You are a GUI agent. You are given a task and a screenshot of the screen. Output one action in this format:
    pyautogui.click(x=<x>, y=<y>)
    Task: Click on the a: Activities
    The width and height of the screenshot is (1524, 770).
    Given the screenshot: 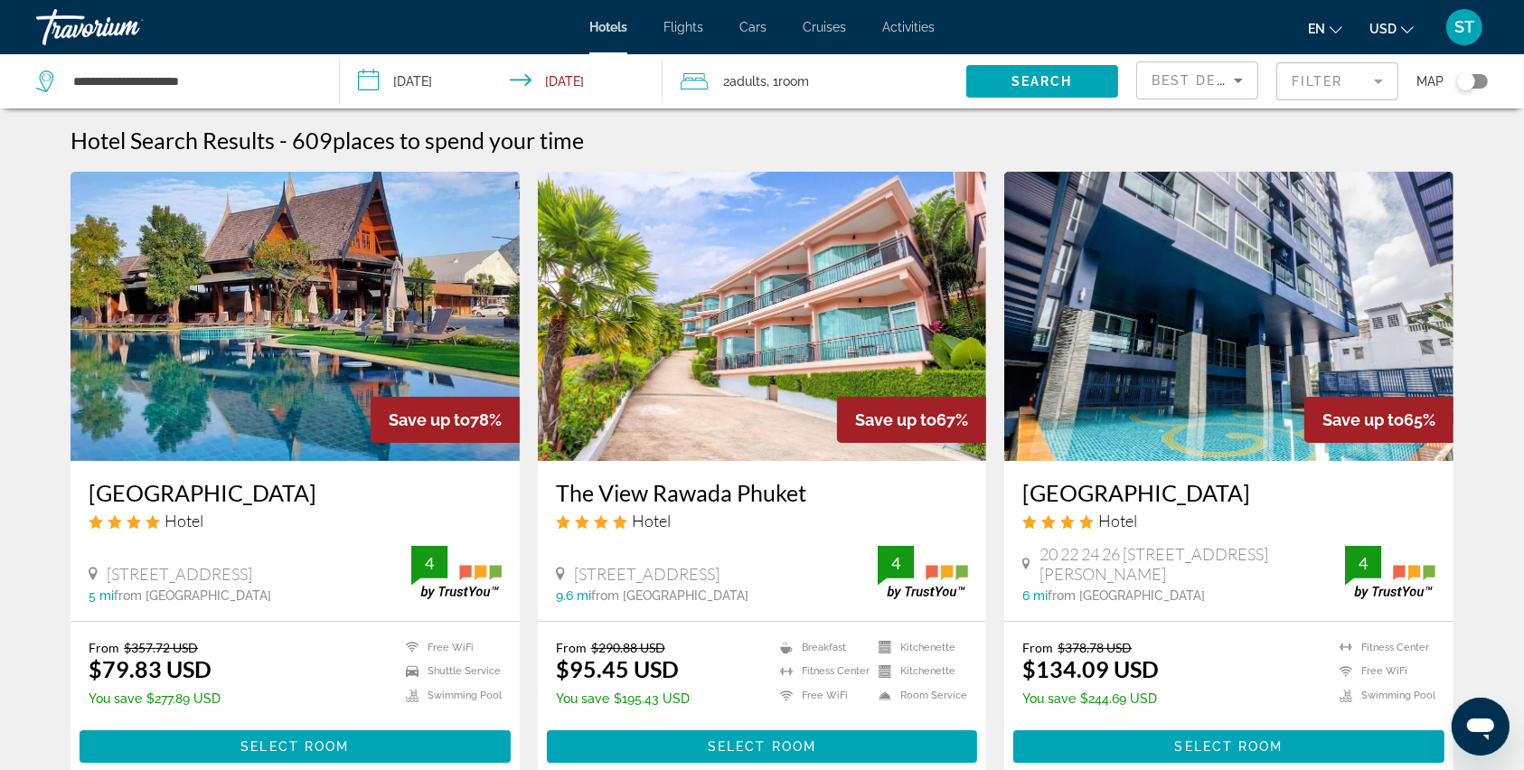 What is the action you would take?
    pyautogui.click(x=909, y=27)
    